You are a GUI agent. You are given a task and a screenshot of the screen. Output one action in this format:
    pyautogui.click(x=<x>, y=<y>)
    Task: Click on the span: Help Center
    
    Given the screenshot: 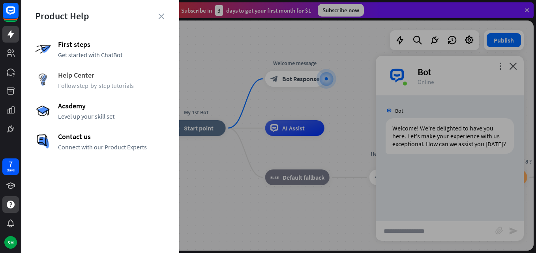 What is the action you would take?
    pyautogui.click(x=112, y=75)
    